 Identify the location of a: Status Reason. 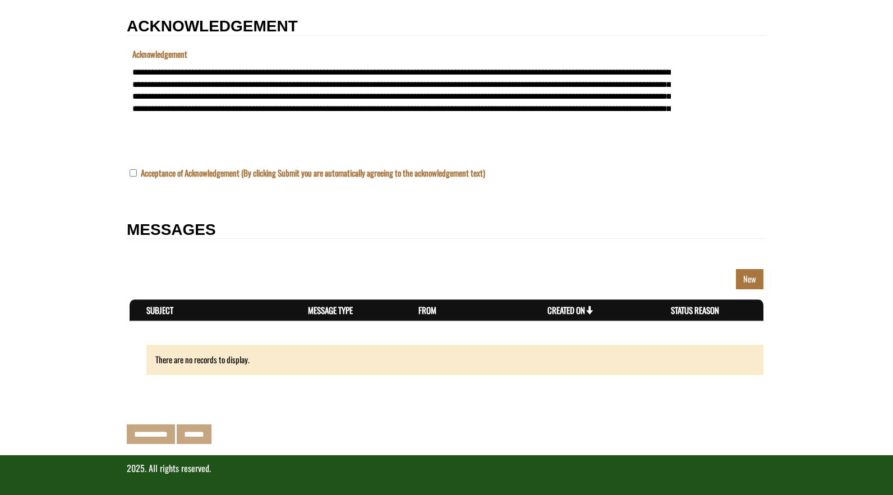
(695, 310).